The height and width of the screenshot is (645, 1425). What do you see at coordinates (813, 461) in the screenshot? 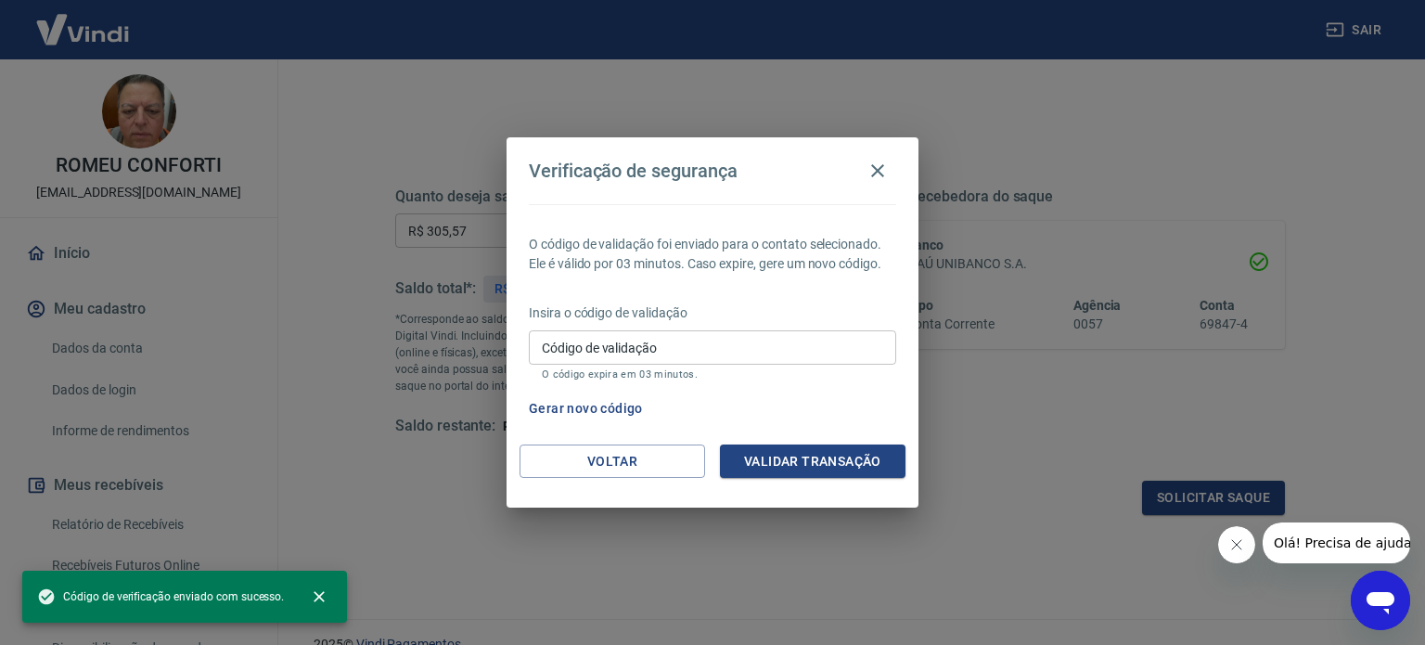
I see `button: Validar transação` at bounding box center [813, 461].